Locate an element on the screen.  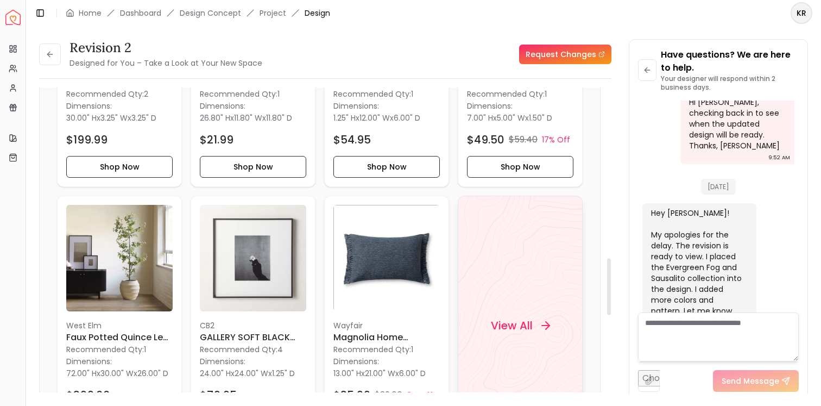
span: 30.00" W is located at coordinates (117, 373).